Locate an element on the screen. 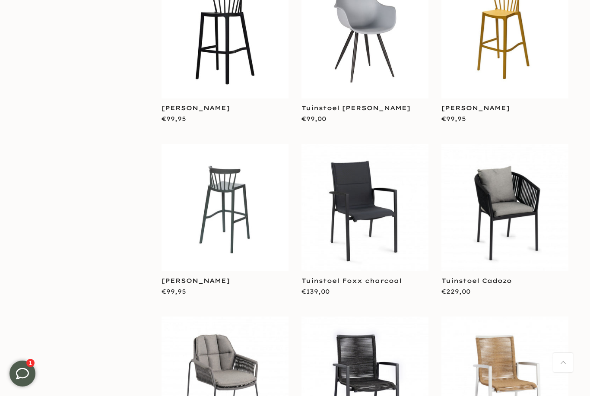  img: Barstoel Willem groenachterkant is located at coordinates (225, 208).